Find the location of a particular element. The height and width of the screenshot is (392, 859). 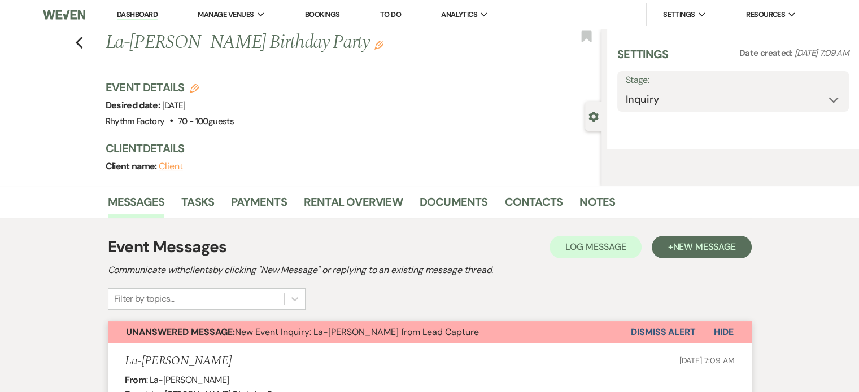

span: Analytics is located at coordinates (459, 15).